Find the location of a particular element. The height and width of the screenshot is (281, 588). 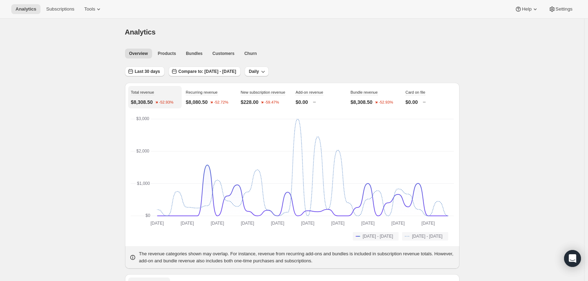

button: Help is located at coordinates (526, 9).